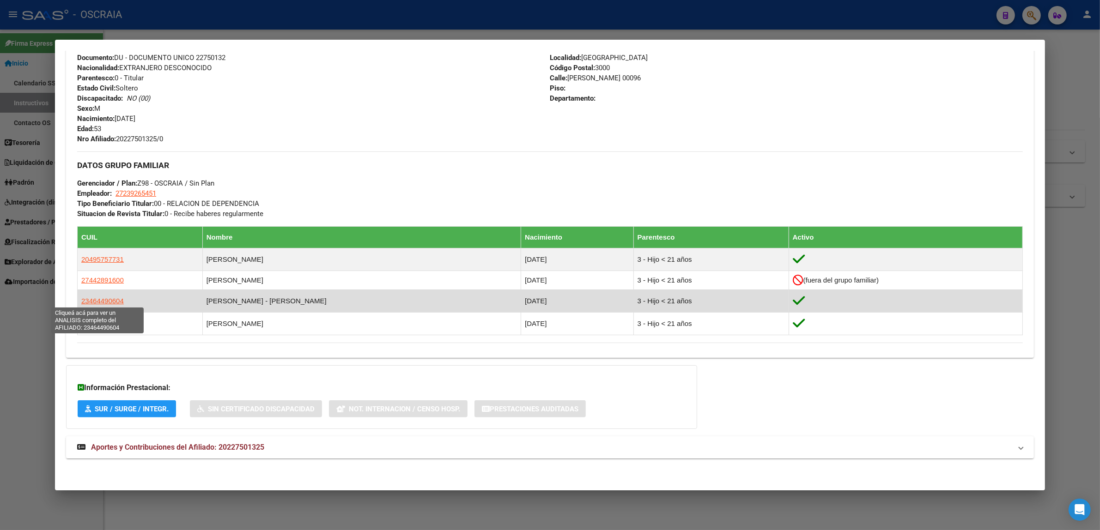 The width and height of the screenshot is (1100, 530). Describe the element at coordinates (841, 280) in the screenshot. I see `span: (fuera del grupo familiar)` at that location.